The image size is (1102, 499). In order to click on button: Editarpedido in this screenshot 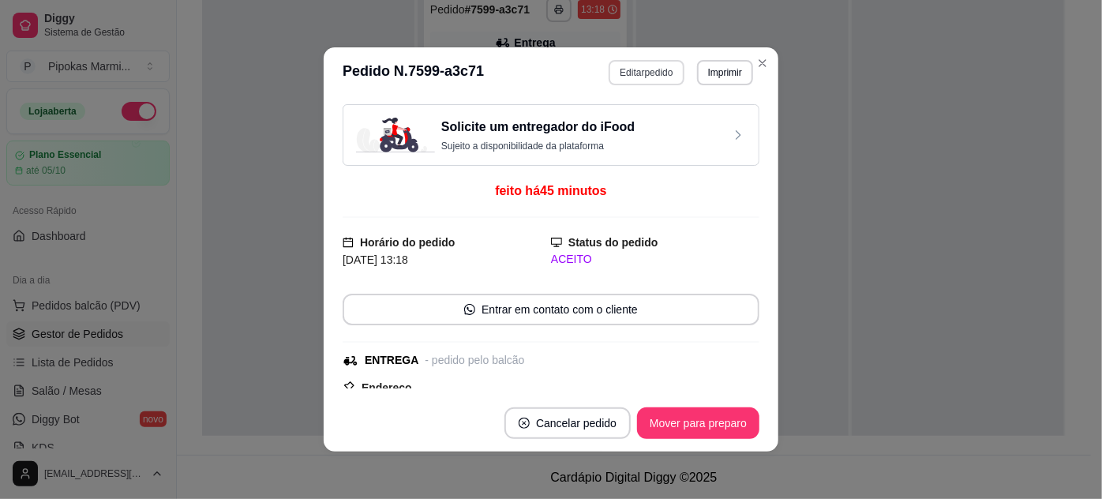, I will do `click(646, 73)`.